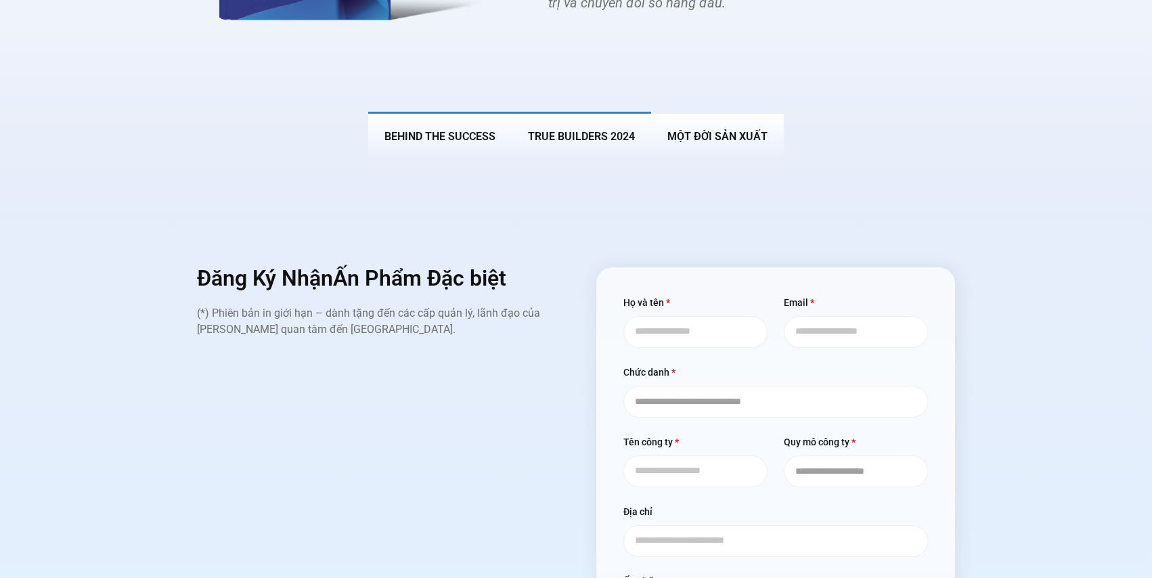  Describe the element at coordinates (376, 278) in the screenshot. I see `h2: Đăng Ký Nhận` at that location.